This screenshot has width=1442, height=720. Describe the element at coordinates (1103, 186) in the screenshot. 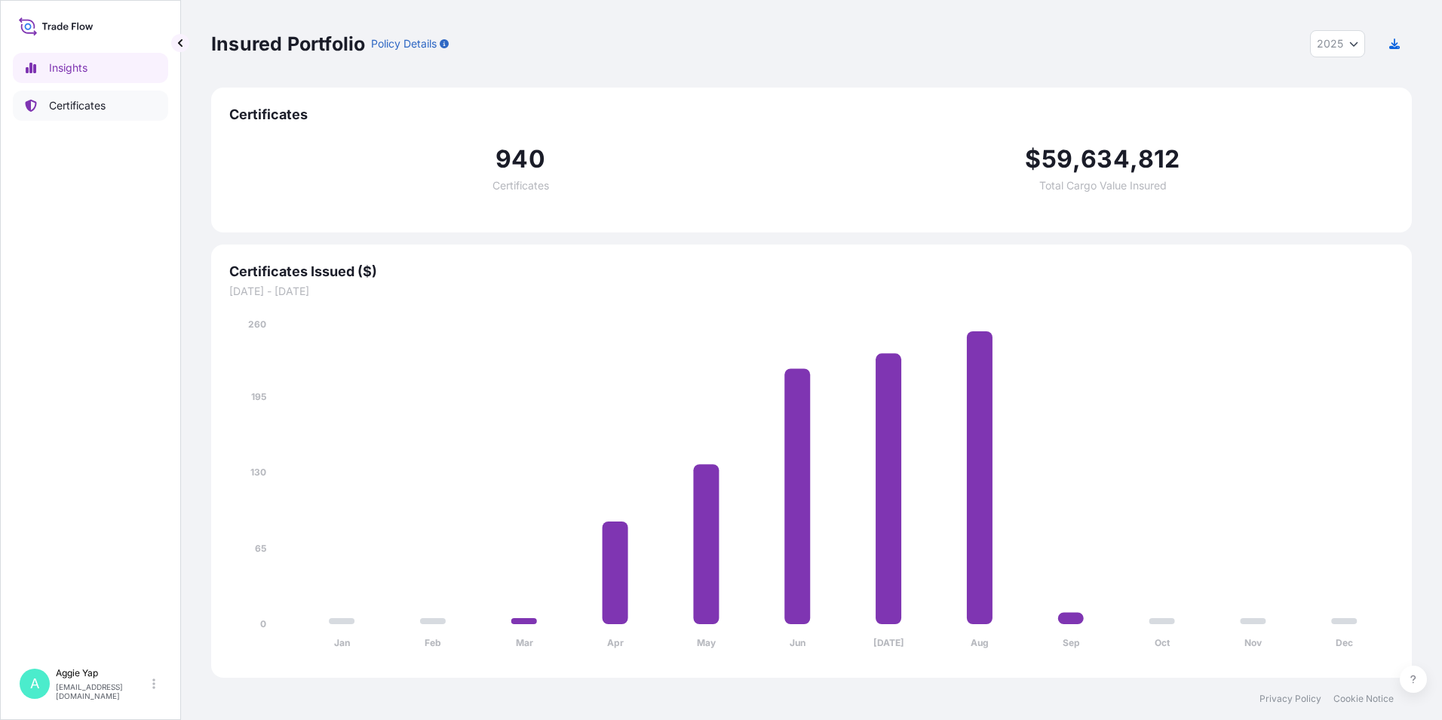

I see `span: Total Cargo Value Insured` at that location.